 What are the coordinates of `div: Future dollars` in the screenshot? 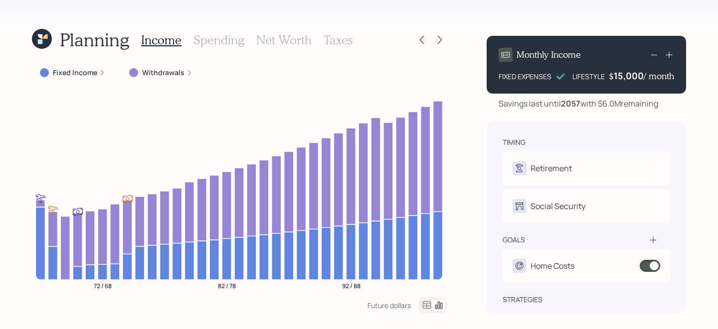 It's located at (389, 306).